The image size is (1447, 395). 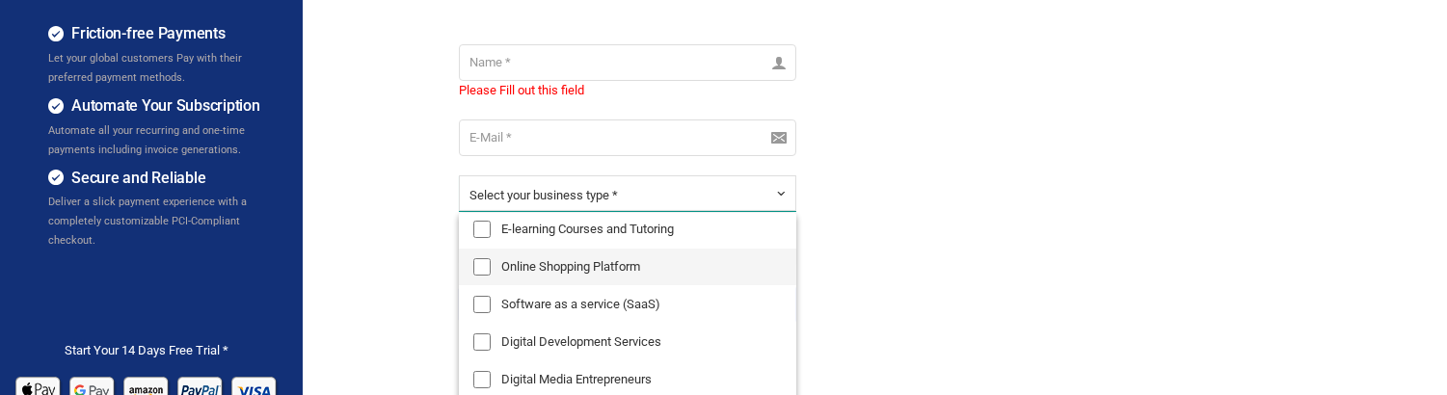 I want to click on span: Select your business type *, so click(x=544, y=195).